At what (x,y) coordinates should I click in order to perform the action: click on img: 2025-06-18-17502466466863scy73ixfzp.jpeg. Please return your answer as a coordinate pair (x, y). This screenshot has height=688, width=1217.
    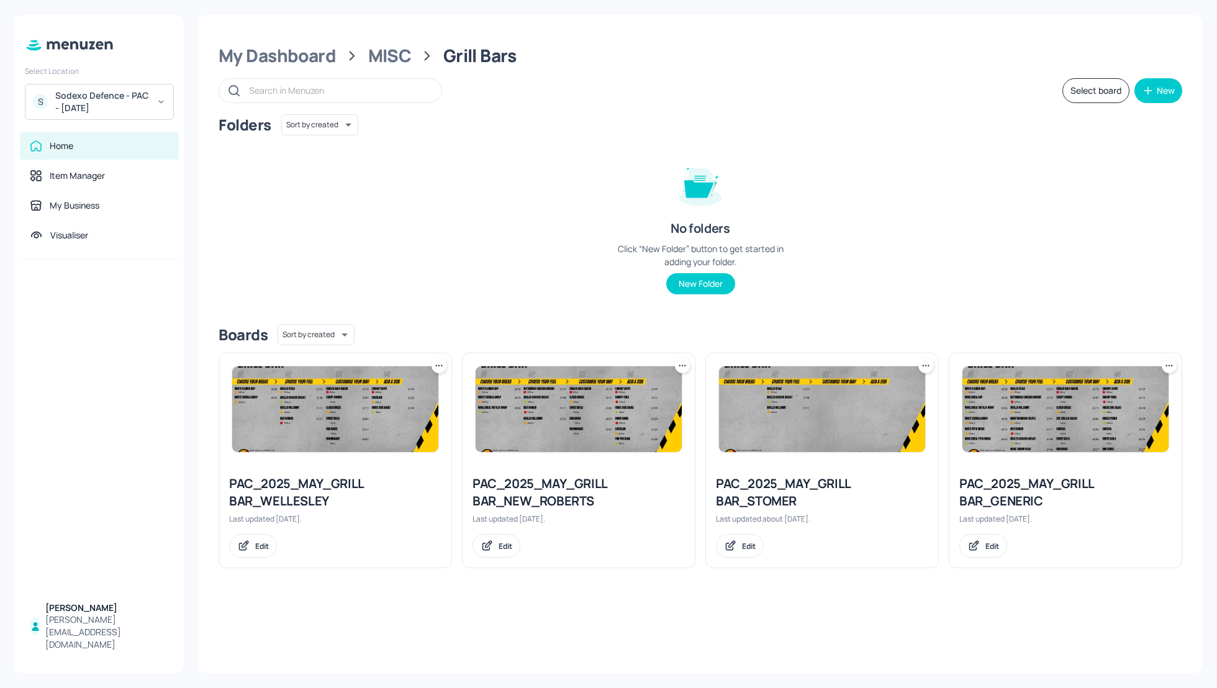
    Looking at the image, I should click on (579, 409).